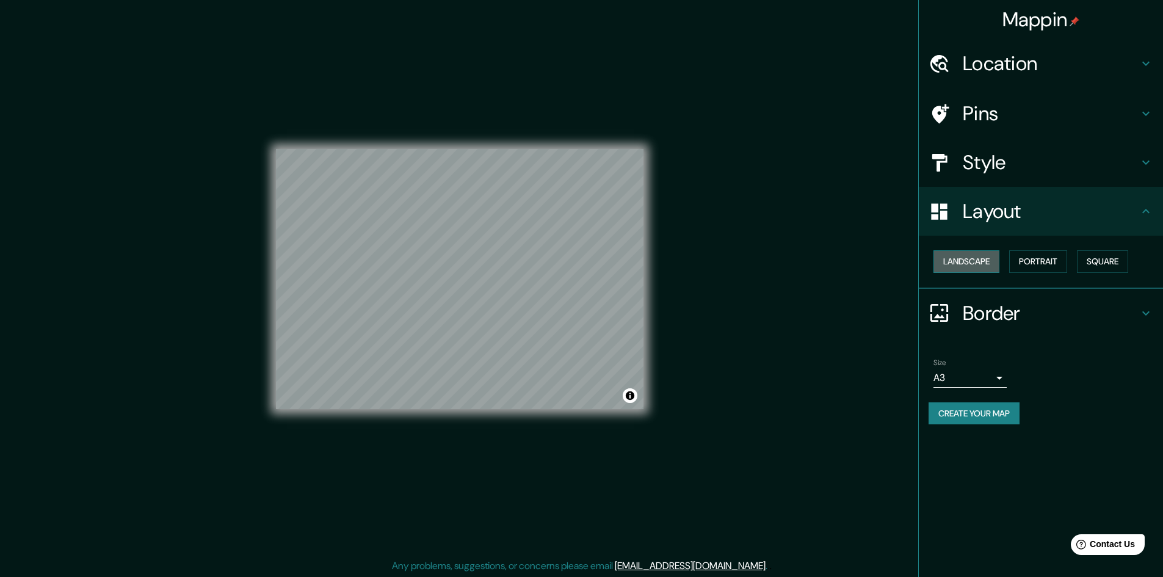 This screenshot has width=1163, height=577. Describe the element at coordinates (940, 362) in the screenshot. I see `label: Size` at that location.